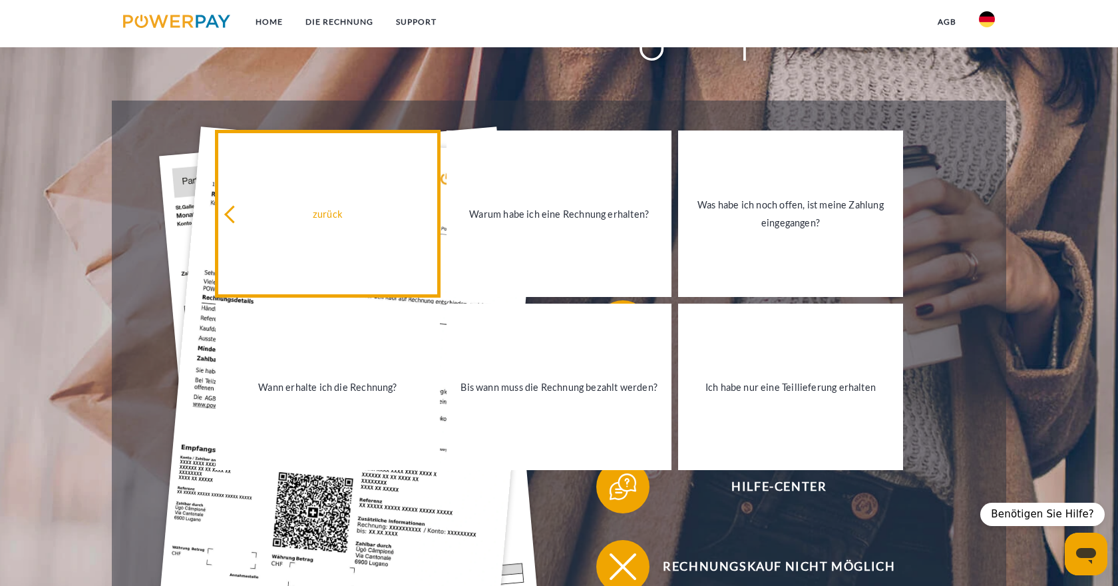  What do you see at coordinates (769, 486) in the screenshot?
I see `button: Hilfe-Center` at bounding box center [769, 486].